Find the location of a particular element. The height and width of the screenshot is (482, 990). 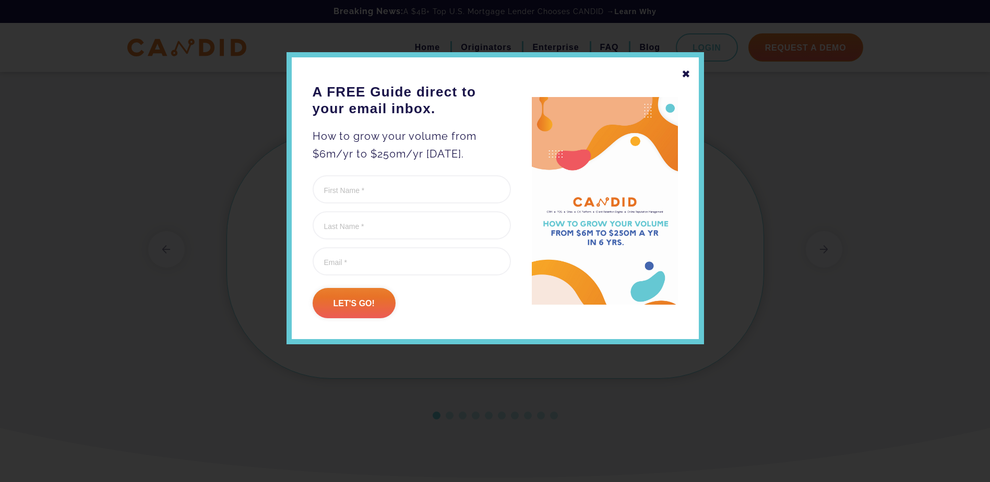

input: Email * is located at coordinates (412, 262).